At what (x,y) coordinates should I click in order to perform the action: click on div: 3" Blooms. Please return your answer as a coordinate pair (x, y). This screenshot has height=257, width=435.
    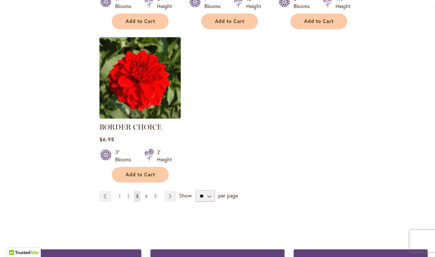
    Looking at the image, I should click on (125, 156).